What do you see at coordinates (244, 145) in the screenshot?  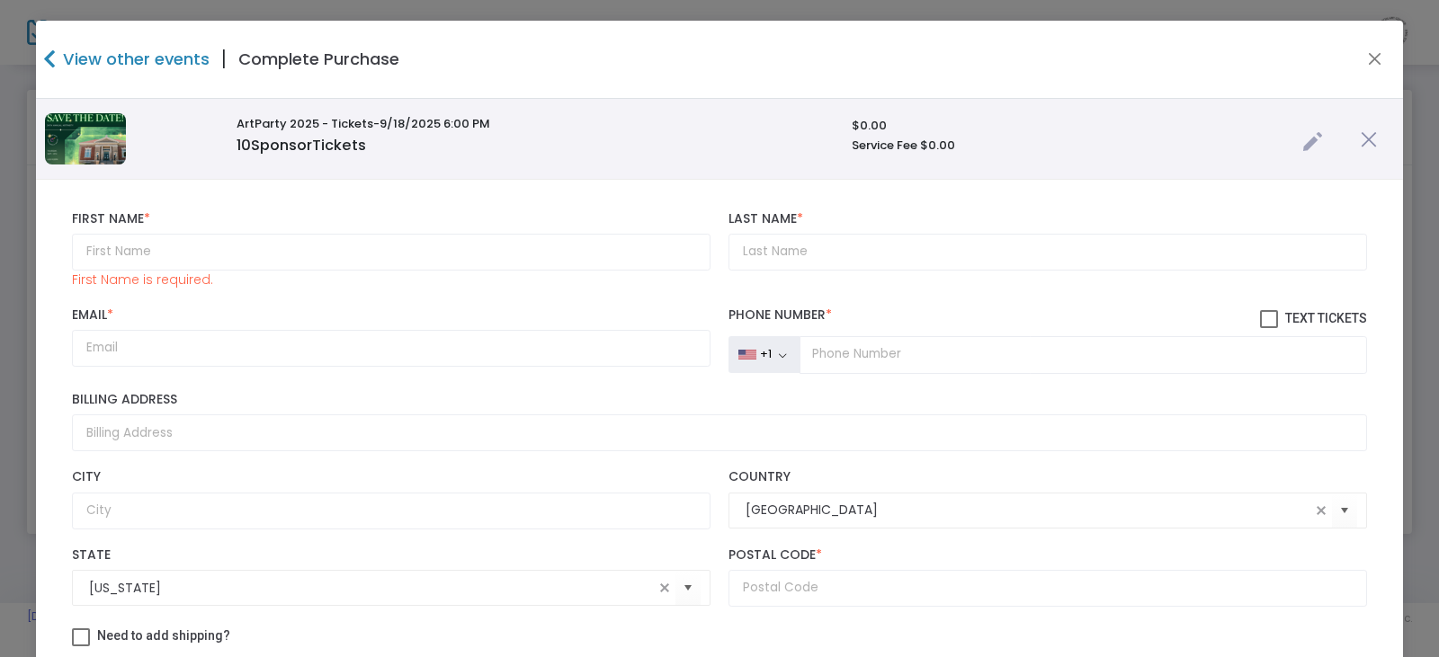 I see `span: 10` at bounding box center [244, 145].